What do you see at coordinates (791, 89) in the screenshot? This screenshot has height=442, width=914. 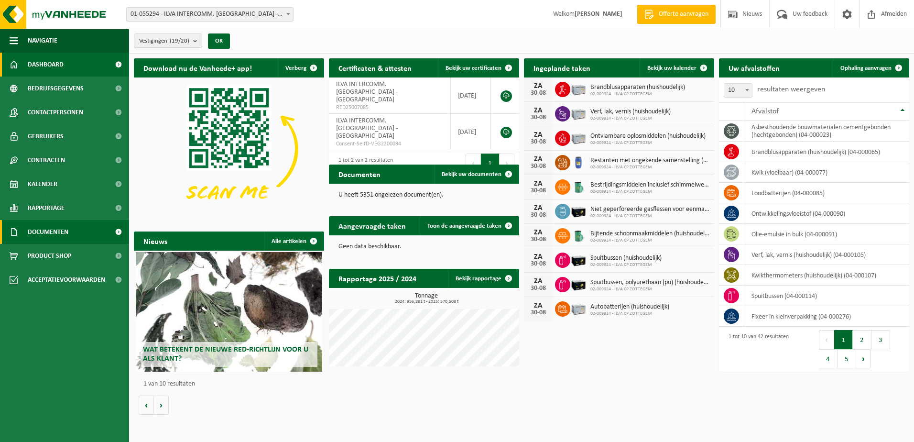 I see `label: resultaten weergeven` at bounding box center [791, 89].